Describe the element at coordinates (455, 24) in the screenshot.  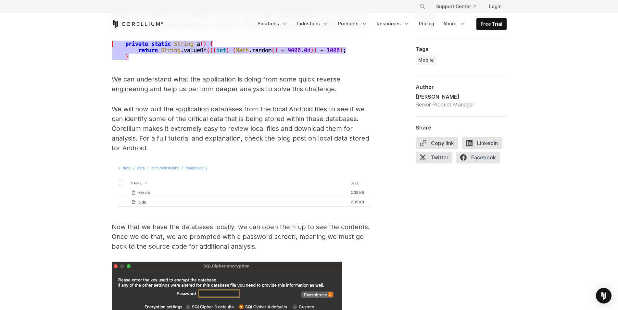
I see `a: About` at that location.